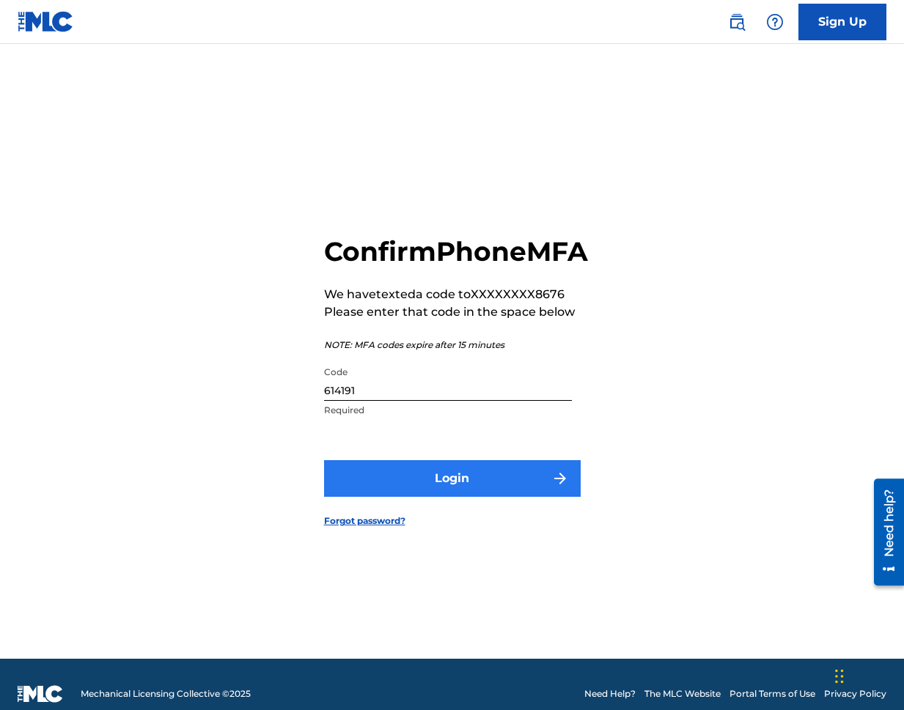 Image resolution: width=904 pixels, height=710 pixels. What do you see at coordinates (839, 677) in the screenshot?
I see `div: Drag` at bounding box center [839, 677].